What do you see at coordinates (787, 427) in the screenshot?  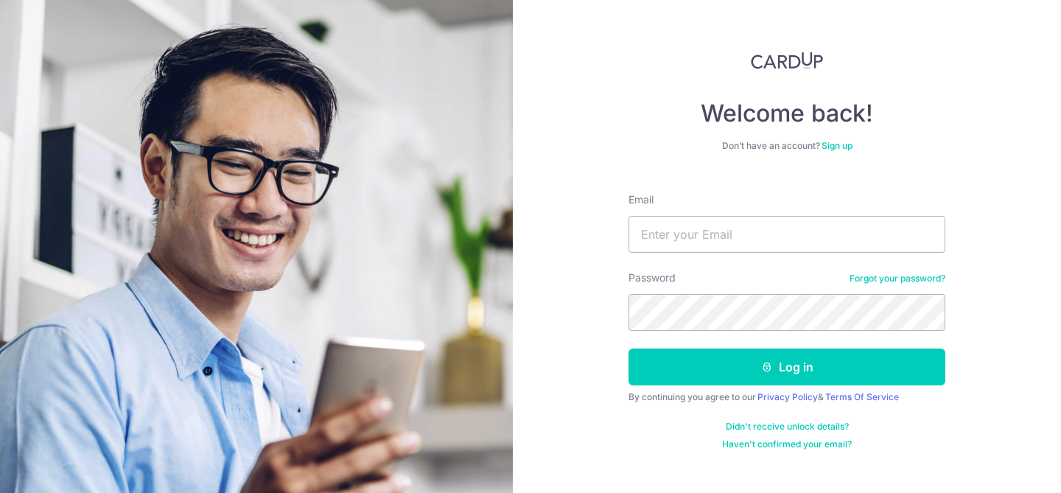 I see `a: Didn't receive unlock details?` at bounding box center [787, 427].